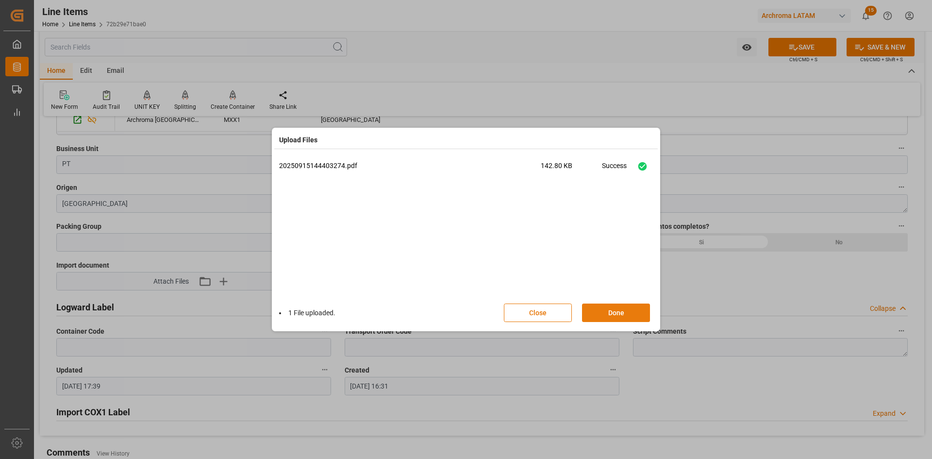 The width and height of the screenshot is (932, 459). I want to click on button: Close, so click(538, 313).